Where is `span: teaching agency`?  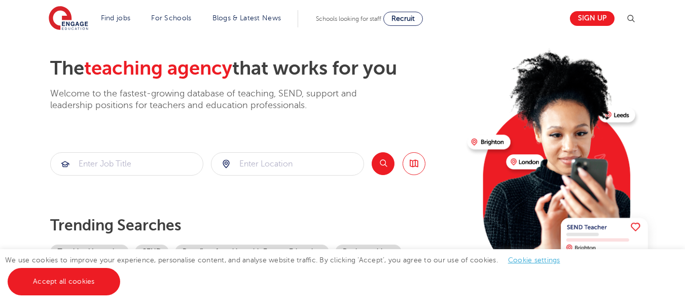 span: teaching agency is located at coordinates (158, 68).